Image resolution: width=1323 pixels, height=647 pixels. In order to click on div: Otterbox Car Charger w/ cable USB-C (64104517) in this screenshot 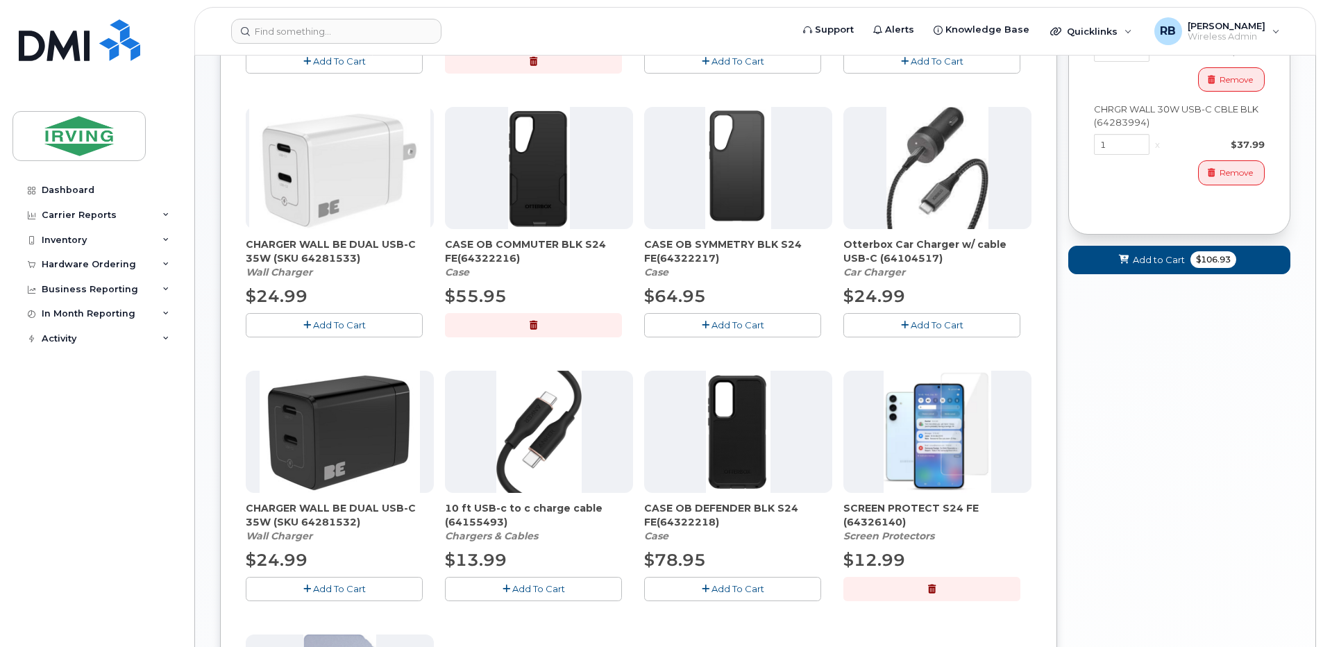, I will do `click(937, 258)`.